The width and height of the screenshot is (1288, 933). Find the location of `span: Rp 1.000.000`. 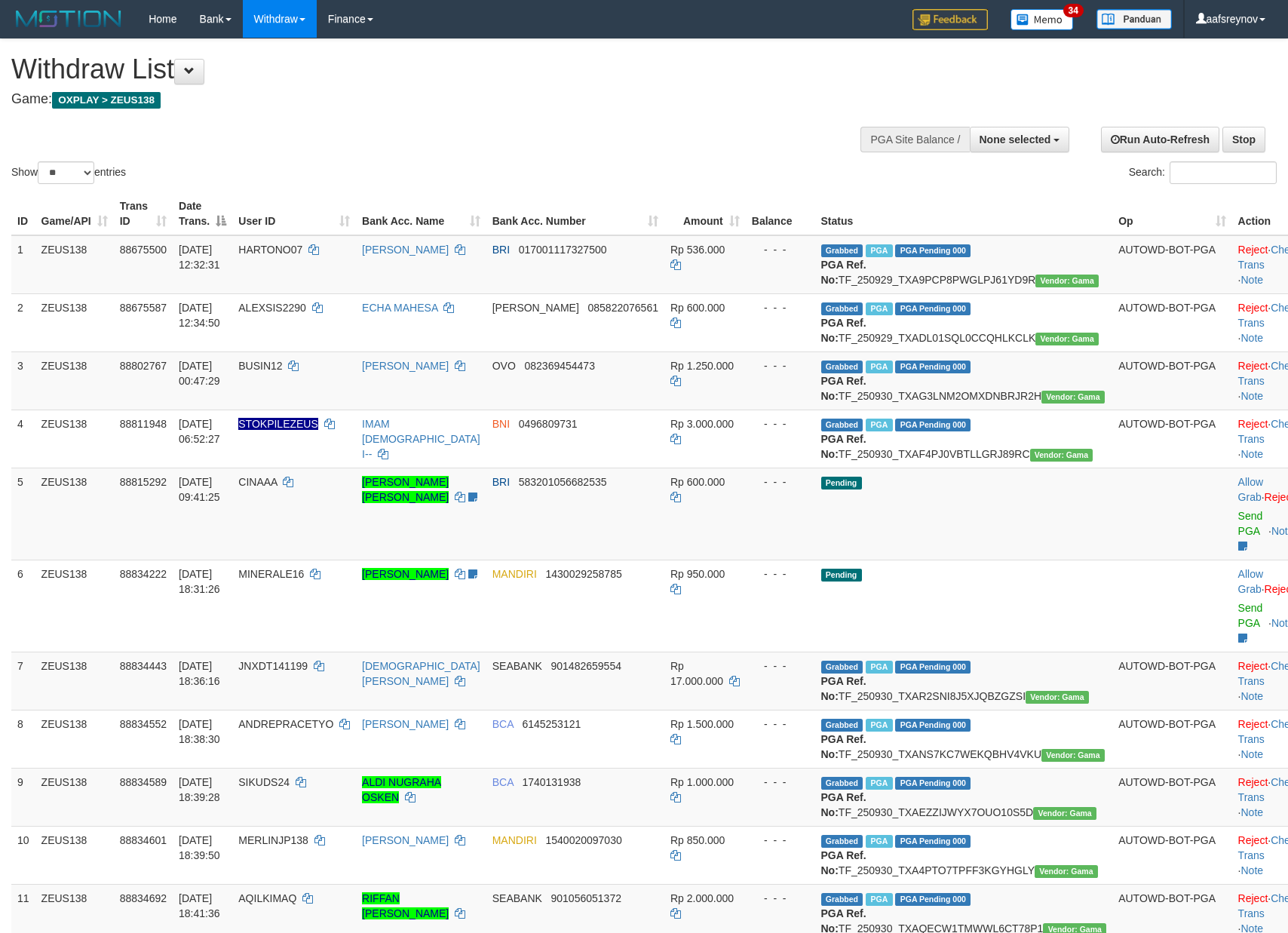

span: Rp 1.000.000 is located at coordinates (702, 782).